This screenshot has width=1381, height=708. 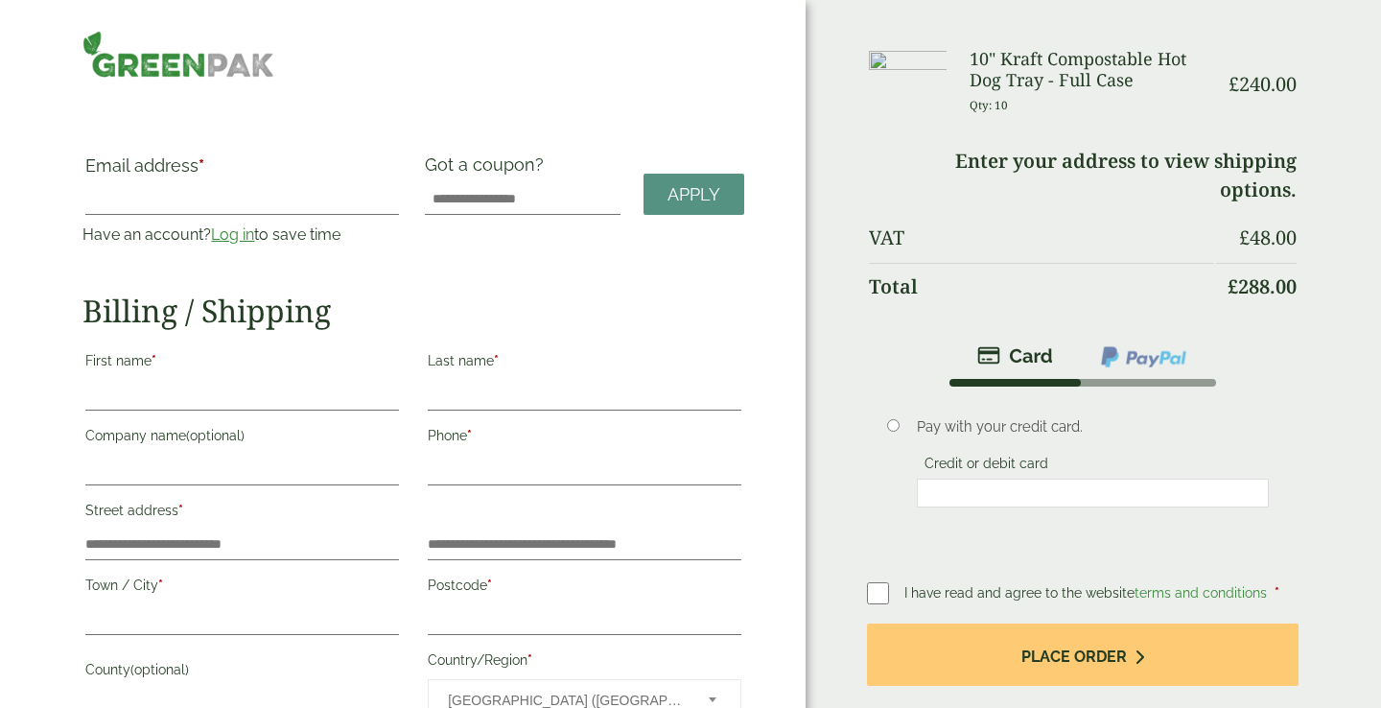 What do you see at coordinates (694, 195) in the screenshot?
I see `span: Apply` at bounding box center [694, 195].